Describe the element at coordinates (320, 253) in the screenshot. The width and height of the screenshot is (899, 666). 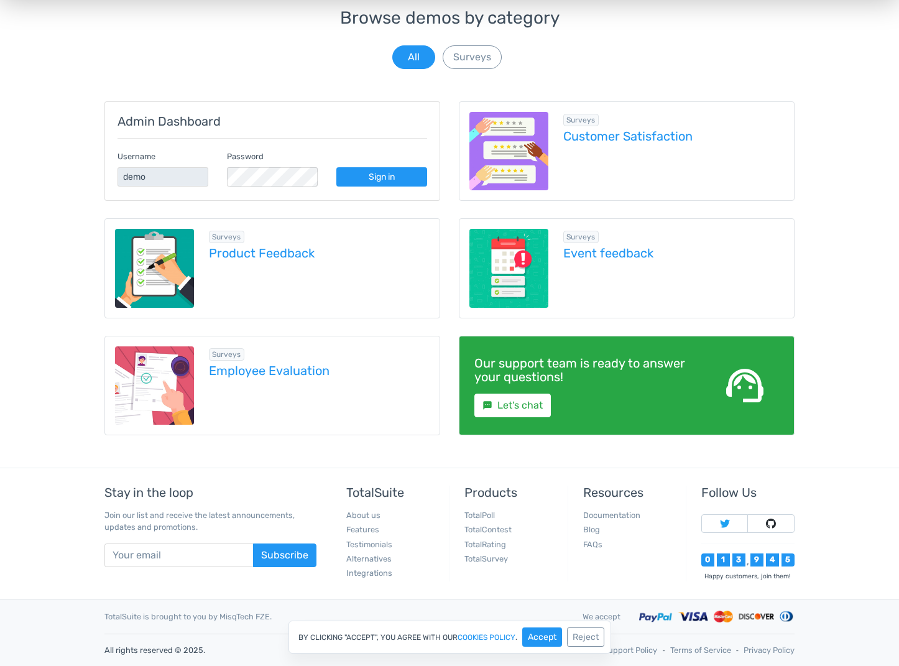
I see `a: Product Feedback` at that location.